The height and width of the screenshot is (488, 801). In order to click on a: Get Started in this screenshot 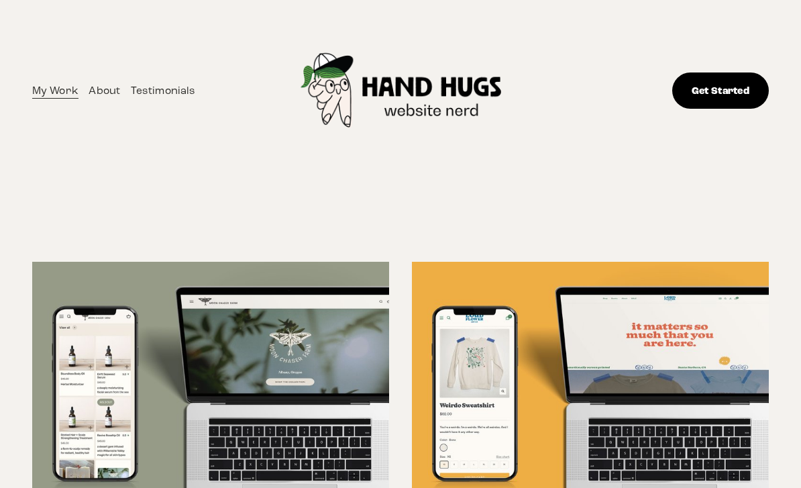, I will do `click(720, 91)`.